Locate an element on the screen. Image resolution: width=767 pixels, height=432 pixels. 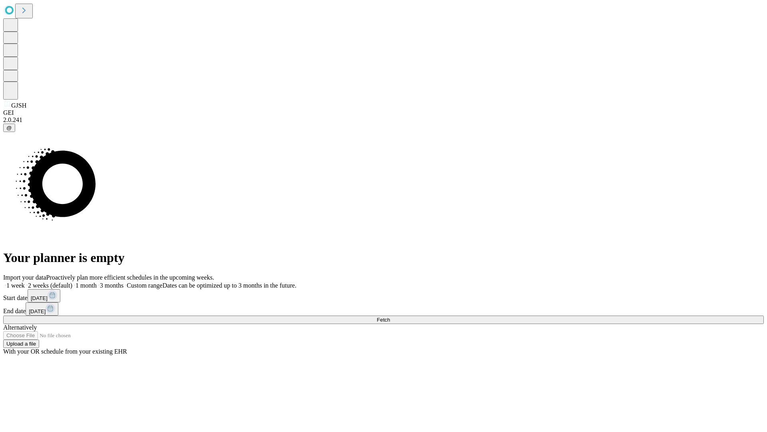
div: Start date is located at coordinates (384, 295).